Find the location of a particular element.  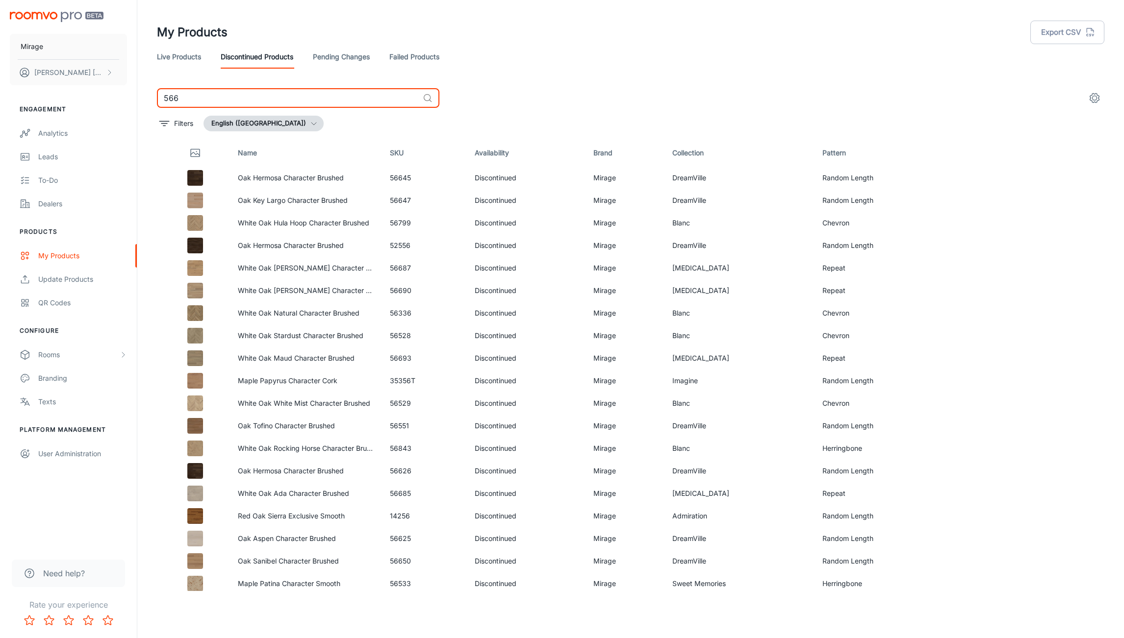

a: White Oak Maud Character Brushed is located at coordinates (296, 358).